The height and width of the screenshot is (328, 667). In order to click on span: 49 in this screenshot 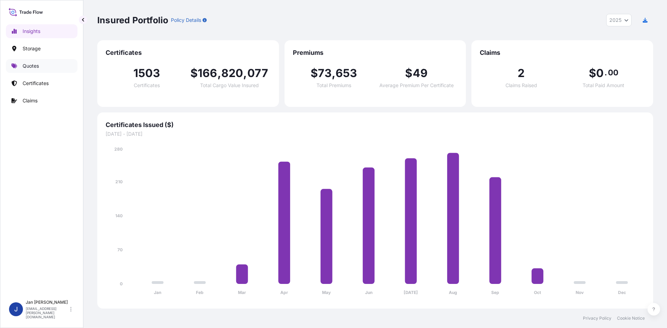, I will do `click(420, 73)`.